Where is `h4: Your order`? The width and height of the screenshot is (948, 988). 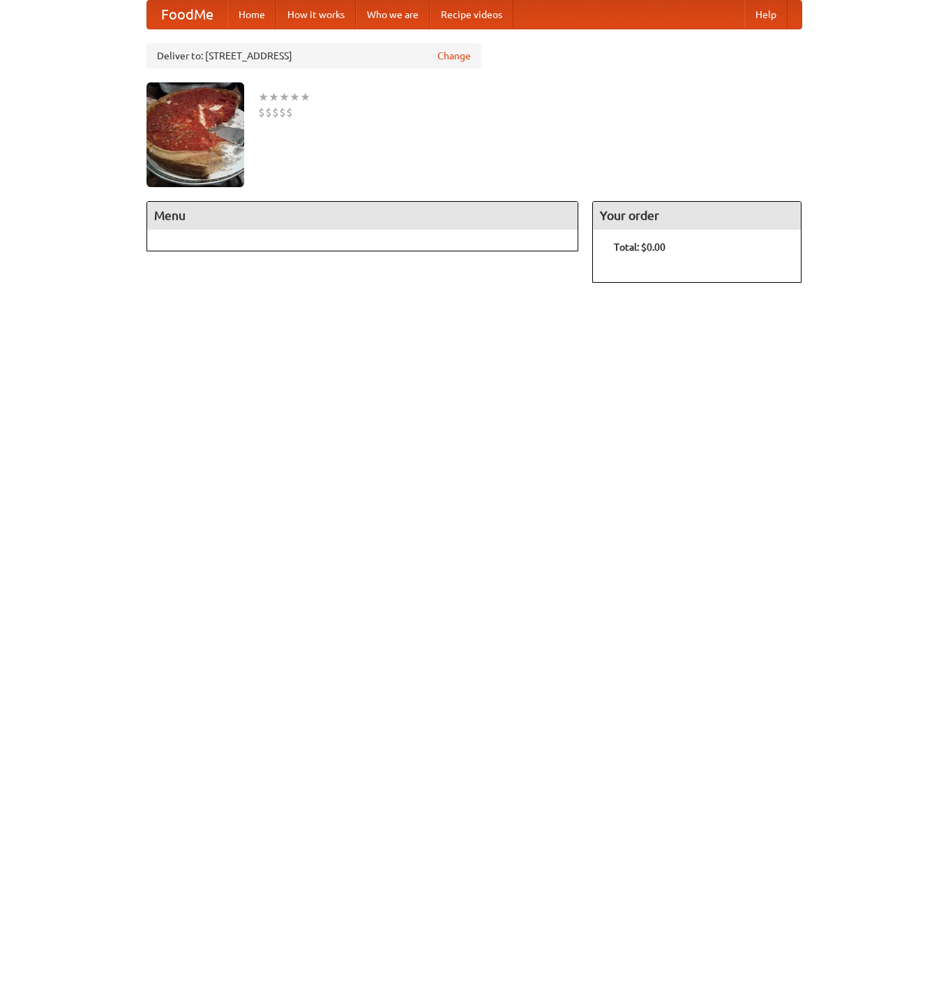 h4: Your order is located at coordinates (697, 216).